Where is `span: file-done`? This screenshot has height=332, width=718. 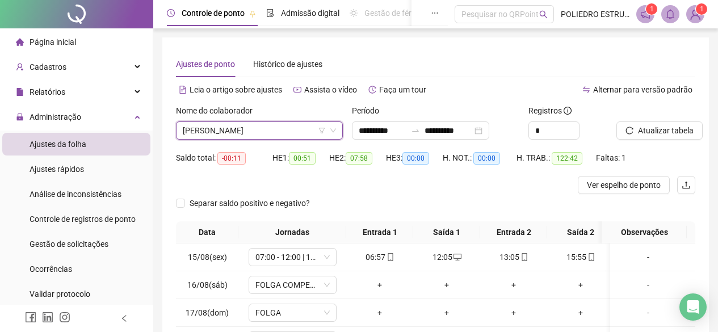
span: file-done is located at coordinates (270, 13).